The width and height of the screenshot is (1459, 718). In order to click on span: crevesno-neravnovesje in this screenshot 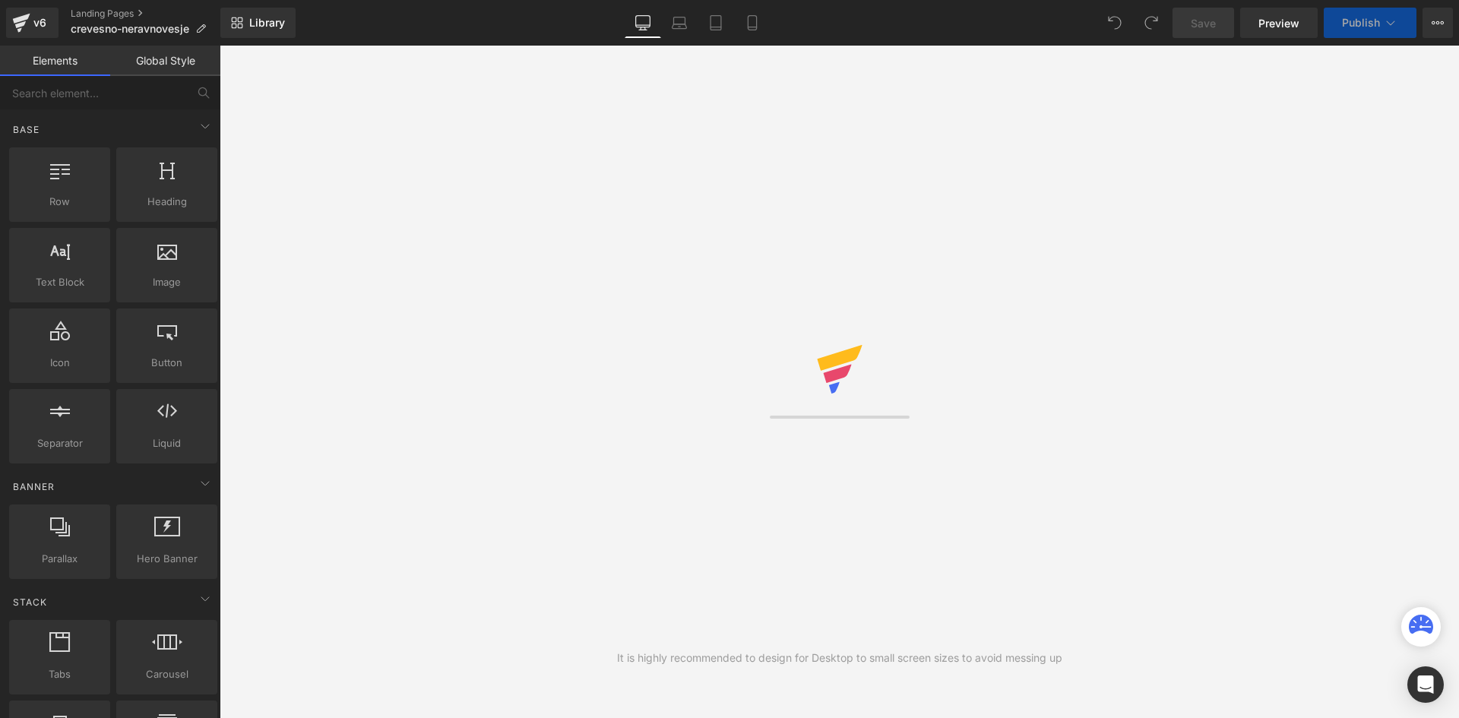, I will do `click(130, 29)`.